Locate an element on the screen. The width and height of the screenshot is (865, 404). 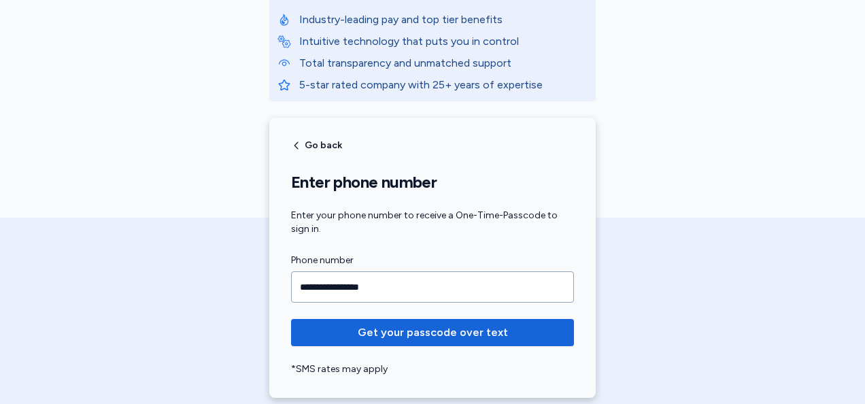
div: *SMS rates may apply is located at coordinates (432, 369).